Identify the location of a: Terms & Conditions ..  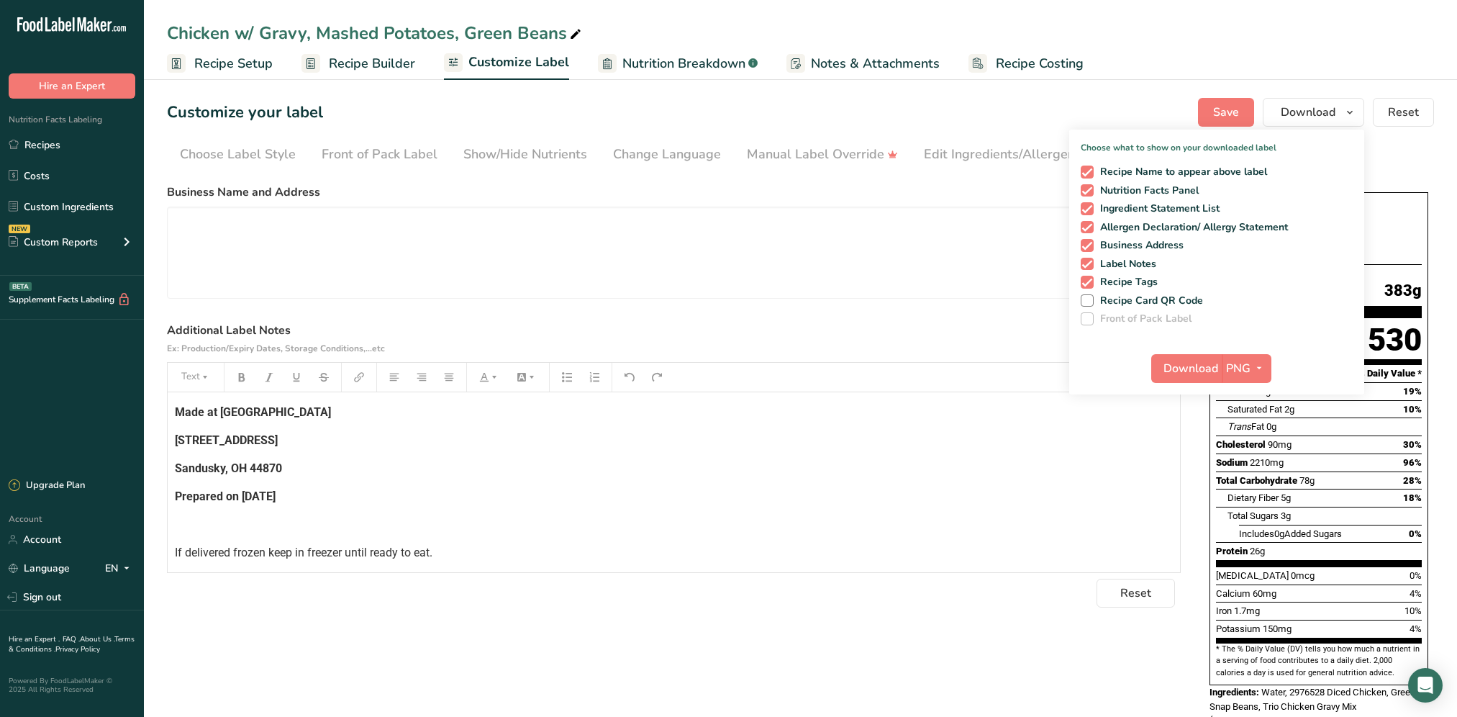
(71, 644).